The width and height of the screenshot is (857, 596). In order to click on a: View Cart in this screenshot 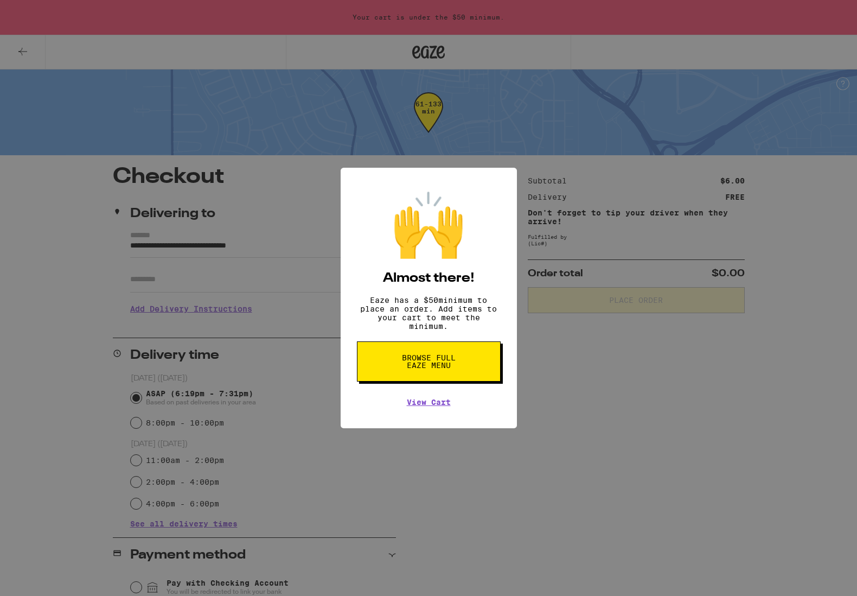, I will do `click(428, 402)`.